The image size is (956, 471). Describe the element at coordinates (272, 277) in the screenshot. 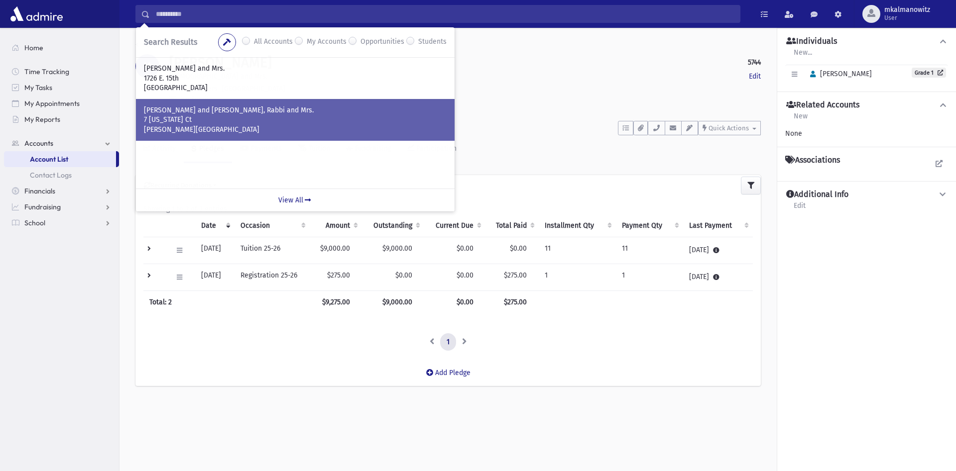

I see `td: Registration 25-26` at that location.